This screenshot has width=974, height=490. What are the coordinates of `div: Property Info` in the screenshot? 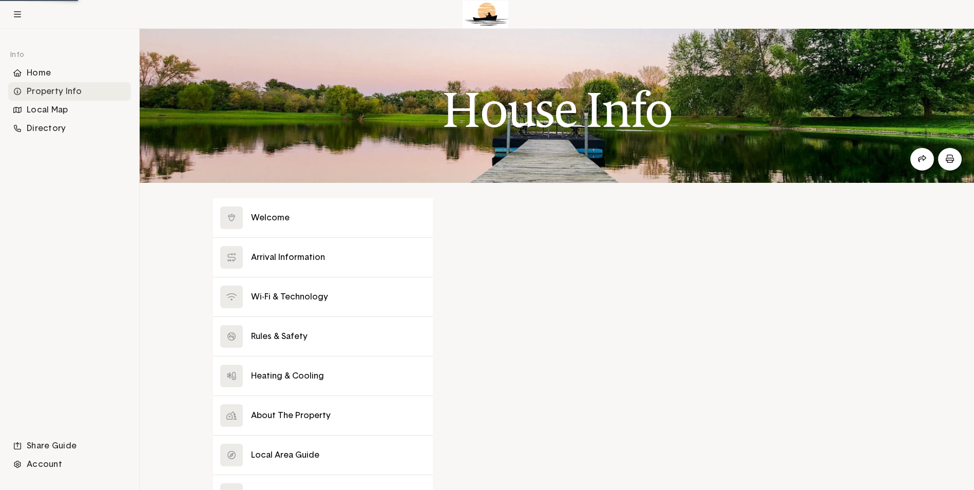 It's located at (69, 91).